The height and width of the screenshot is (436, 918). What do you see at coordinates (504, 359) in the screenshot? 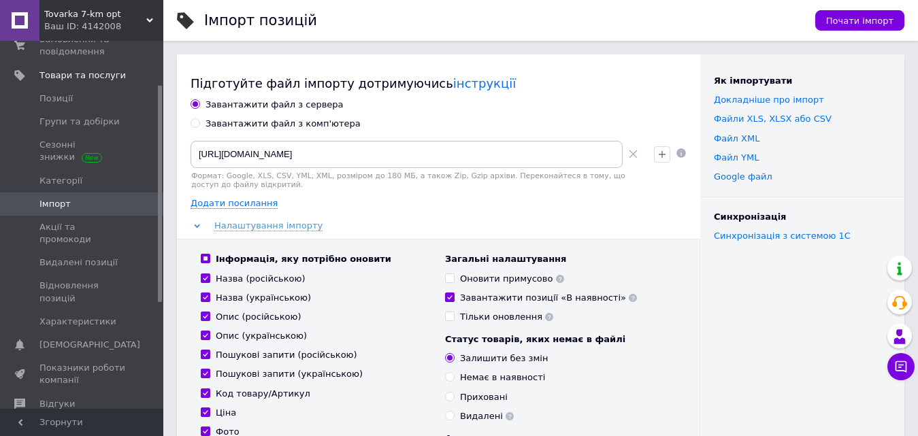
I see `div: Залишити без змін` at bounding box center [504, 359].